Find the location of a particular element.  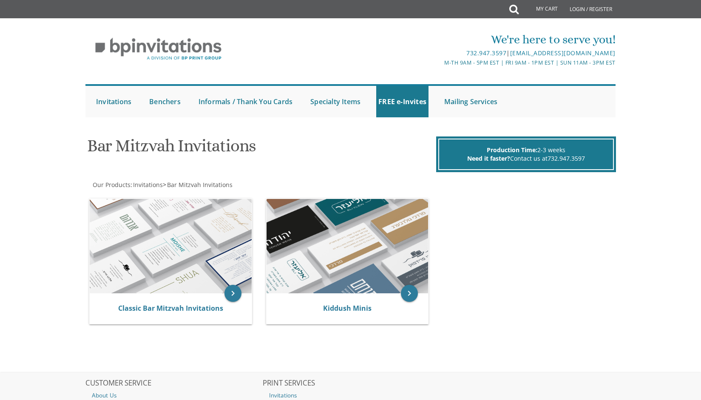

a: Mailing Services is located at coordinates (471, 102).